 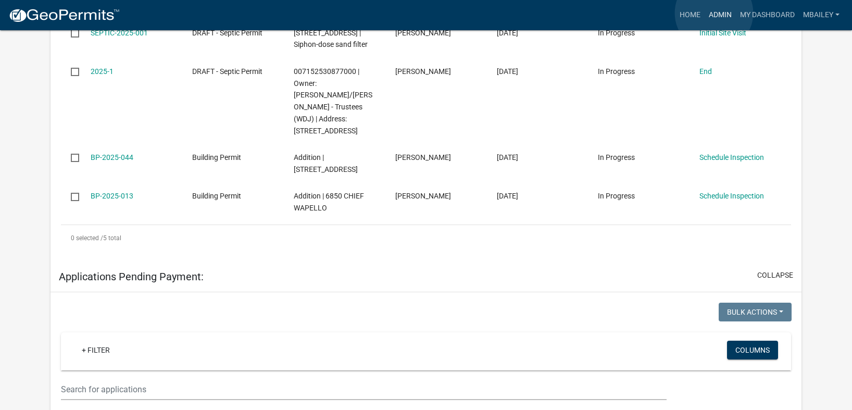 I want to click on a: BP-2025-044, so click(x=112, y=157).